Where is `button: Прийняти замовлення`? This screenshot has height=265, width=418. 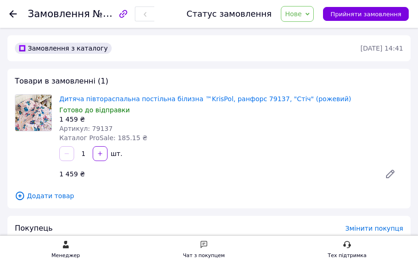 button: Прийняти замовлення is located at coordinates (366, 14).